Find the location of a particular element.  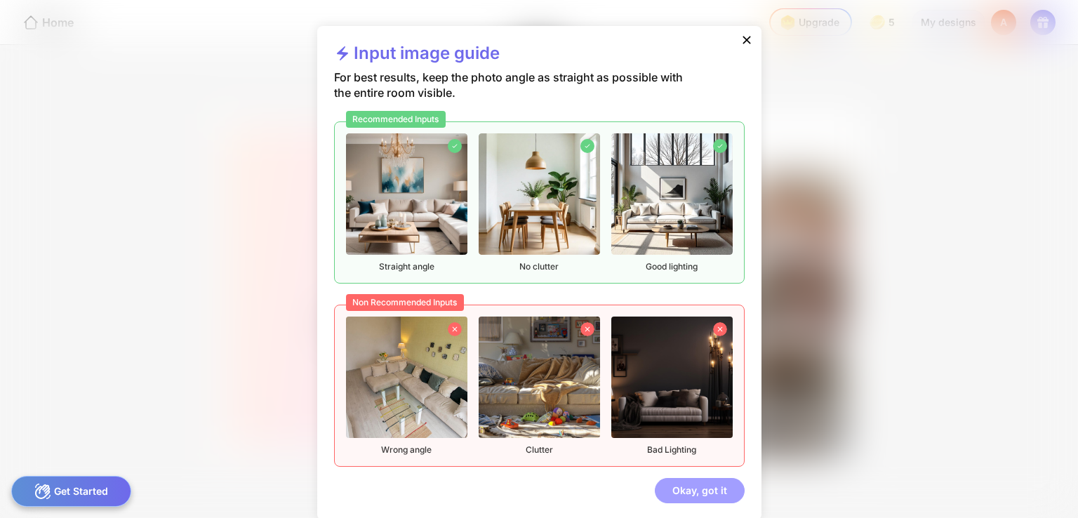

div: No clutter is located at coordinates (539, 202).